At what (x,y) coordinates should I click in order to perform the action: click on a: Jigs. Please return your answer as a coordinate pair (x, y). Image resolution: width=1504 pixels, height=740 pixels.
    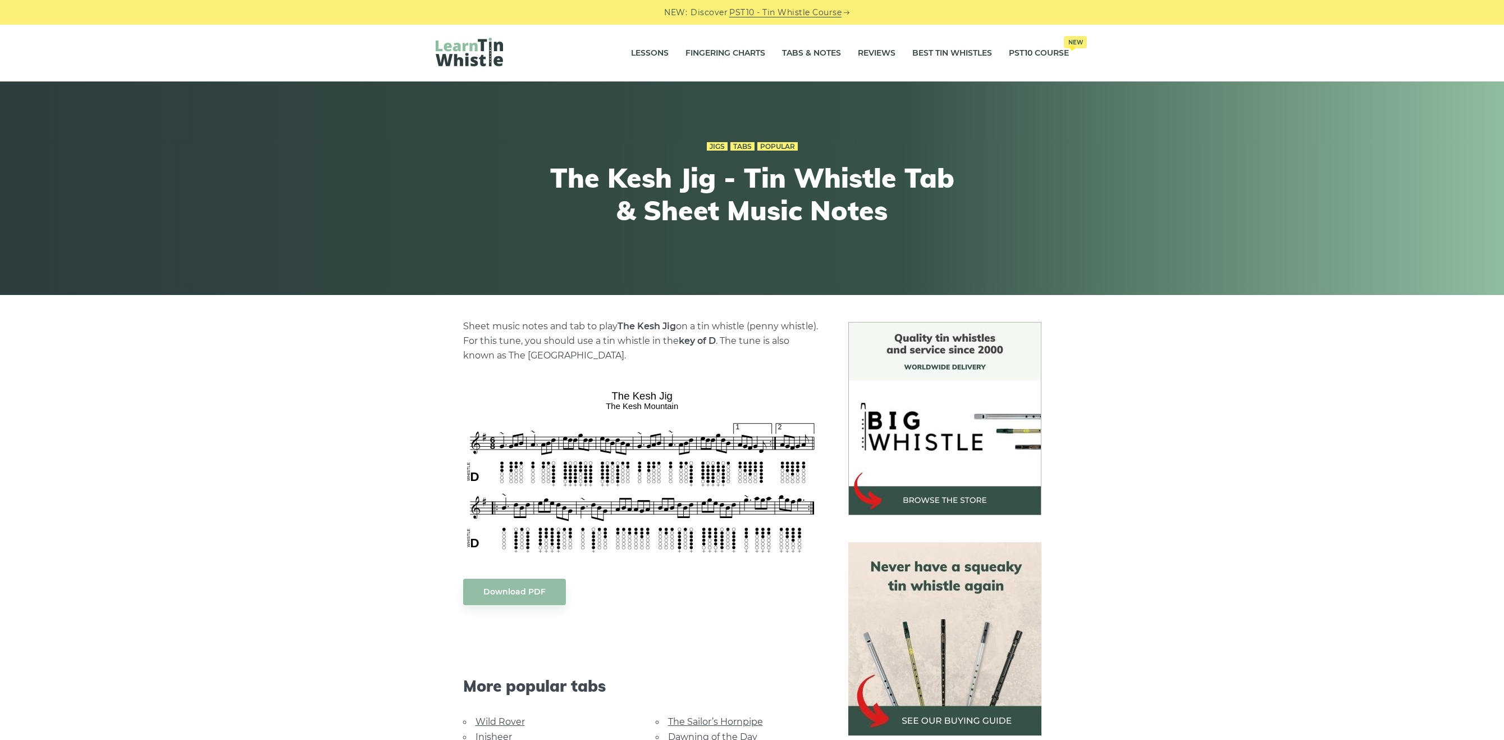
    Looking at the image, I should click on (717, 147).